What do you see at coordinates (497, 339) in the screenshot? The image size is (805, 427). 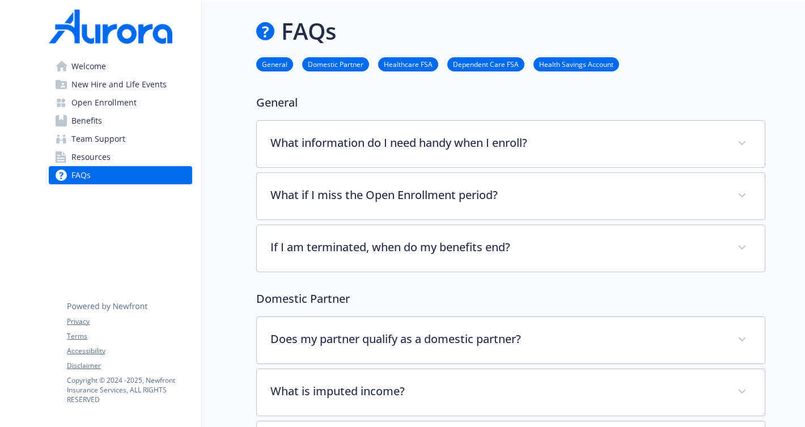 I see `p: Does my partner qualify as a domestic partner?` at bounding box center [497, 339].